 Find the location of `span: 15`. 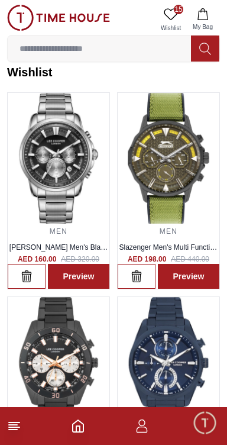

span: 15 is located at coordinates (179, 9).